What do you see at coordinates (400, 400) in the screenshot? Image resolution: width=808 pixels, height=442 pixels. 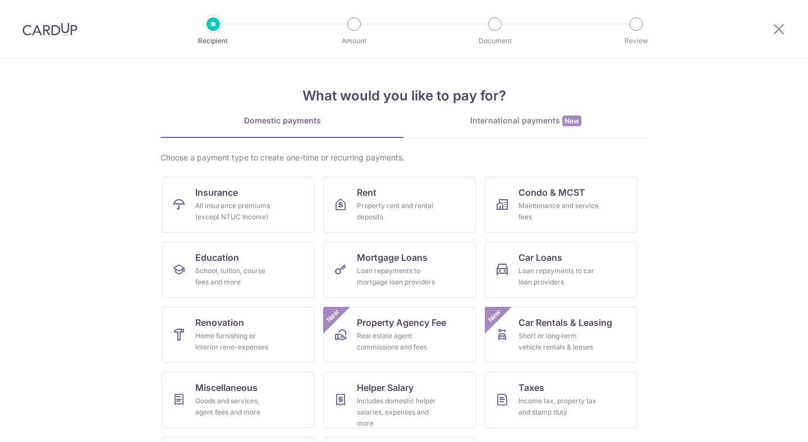 I see `a: Helper SalaryIncludes domestic helper salaries, expenses and more` at bounding box center [400, 400].